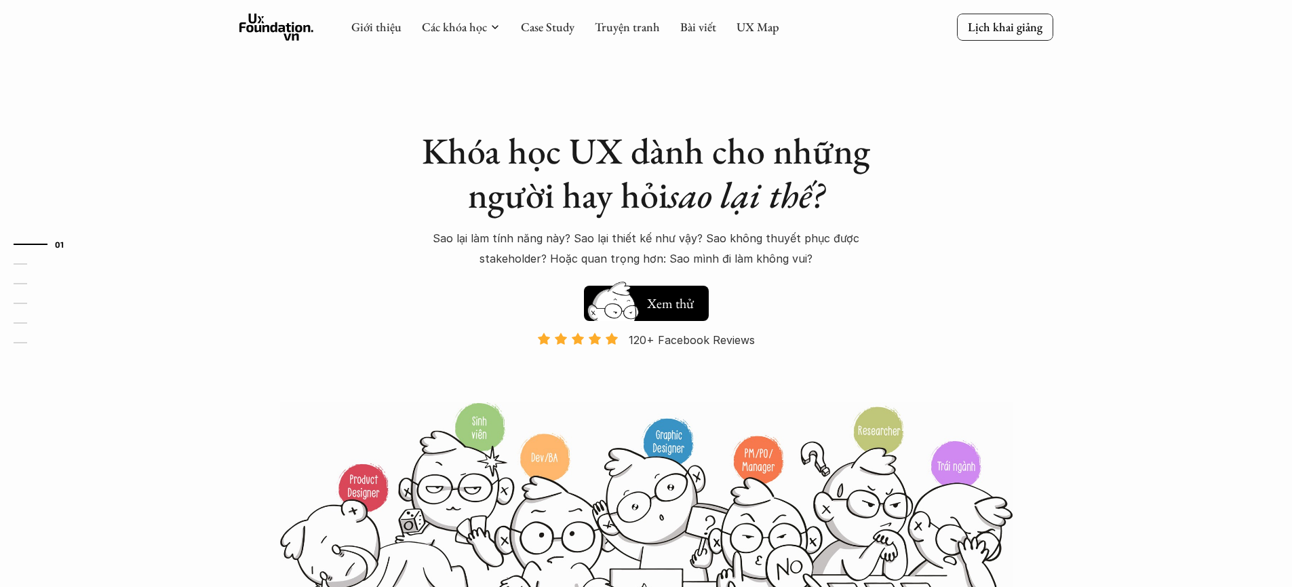 Image resolution: width=1292 pixels, height=587 pixels. I want to click on em: sao lại thế?, so click(746, 195).